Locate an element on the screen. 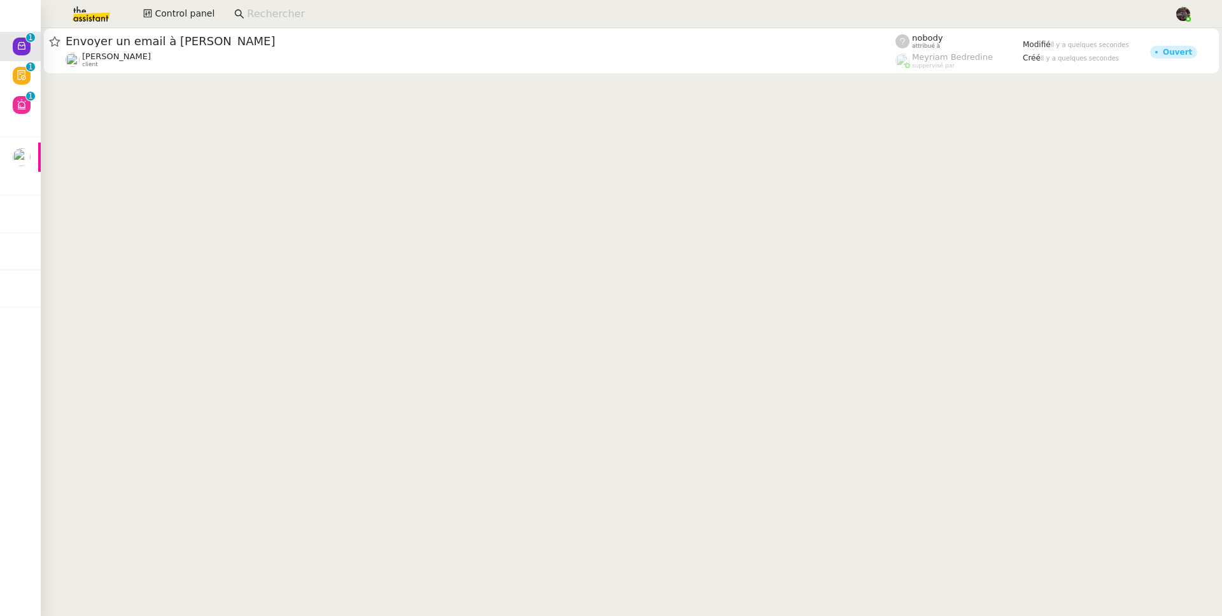 The height and width of the screenshot is (616, 1222). span: Meyriam Bedredine is located at coordinates (952, 57).